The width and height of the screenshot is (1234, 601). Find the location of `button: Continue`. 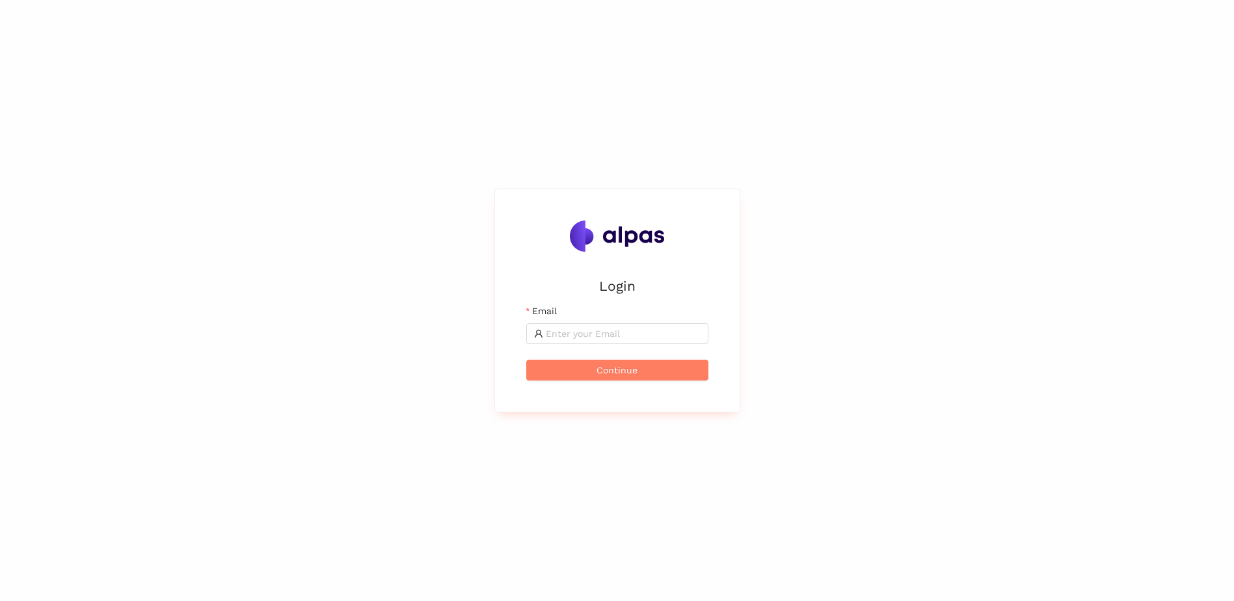

button: Continue is located at coordinates (617, 370).